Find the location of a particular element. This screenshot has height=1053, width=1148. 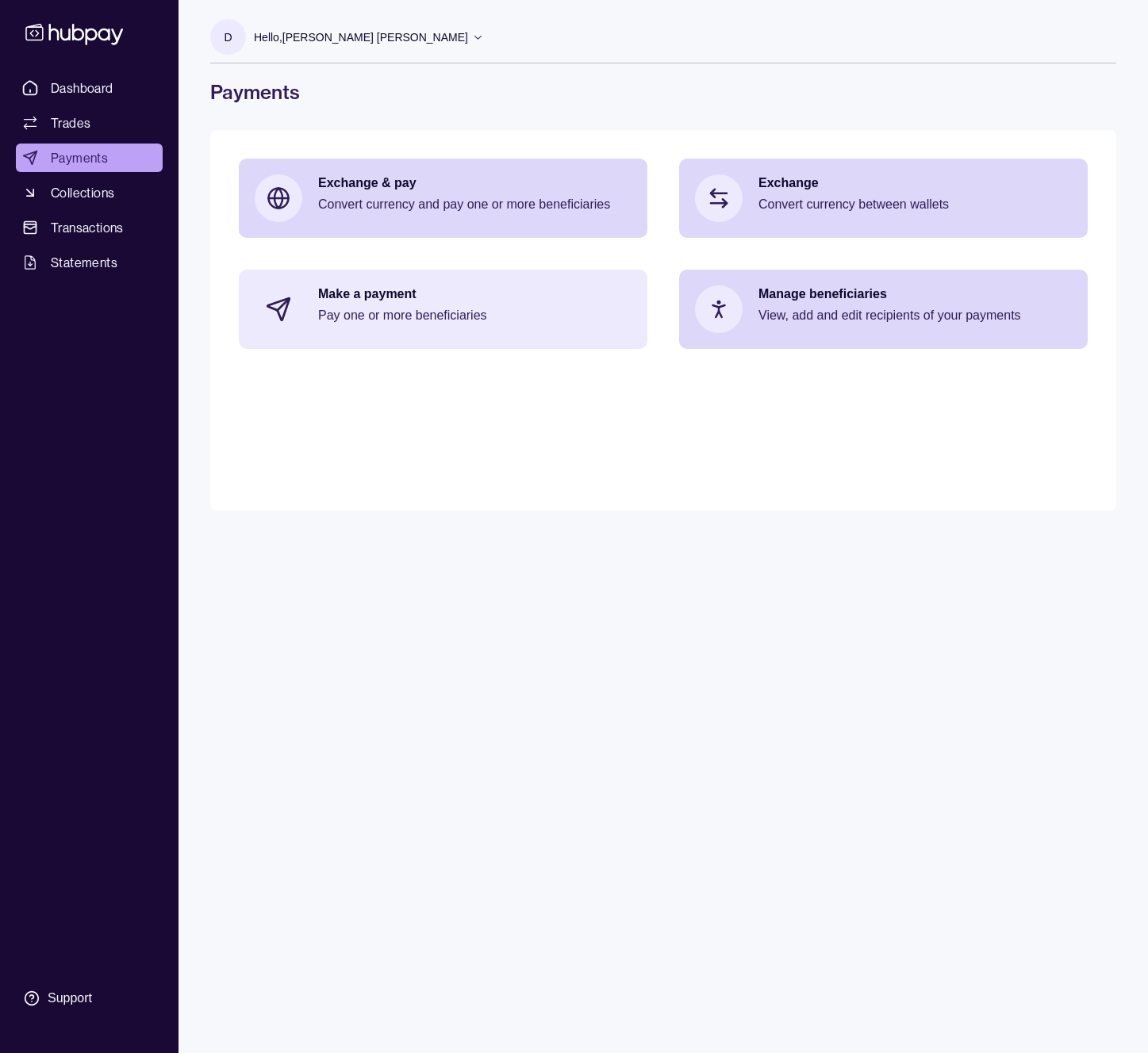

span: Transactions is located at coordinates (87, 227).